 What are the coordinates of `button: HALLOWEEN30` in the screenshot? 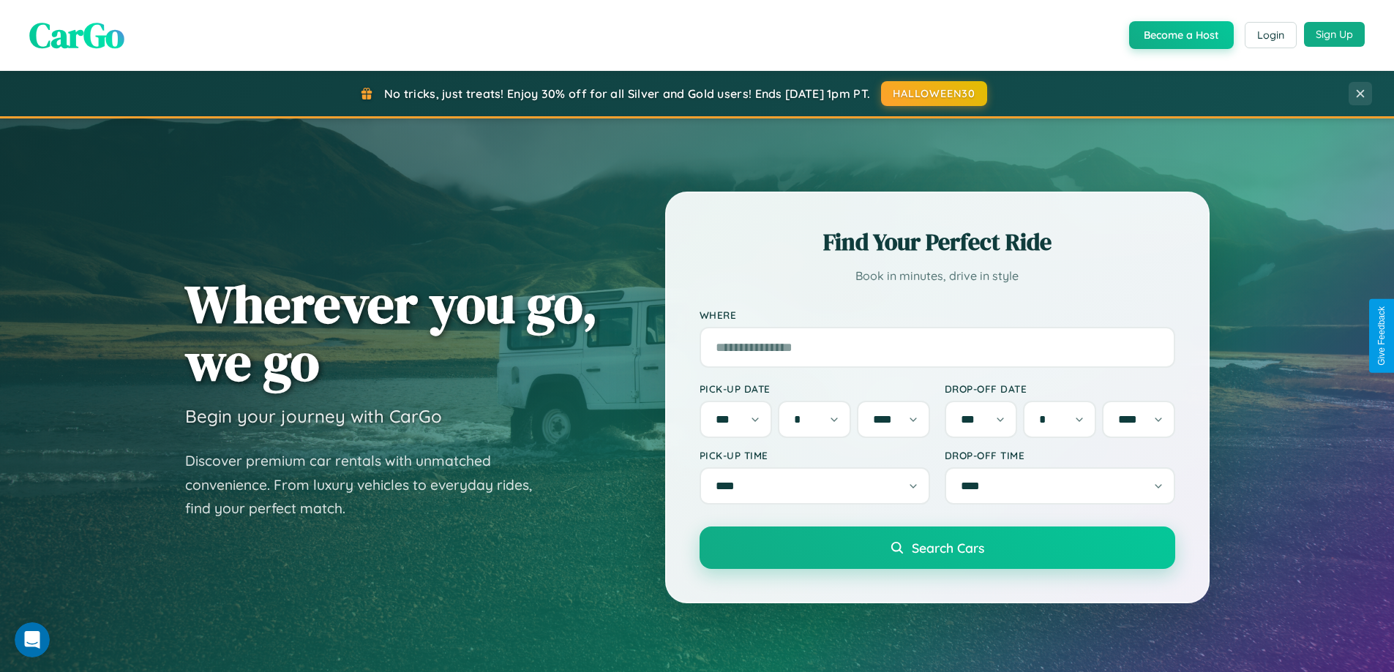 It's located at (934, 94).